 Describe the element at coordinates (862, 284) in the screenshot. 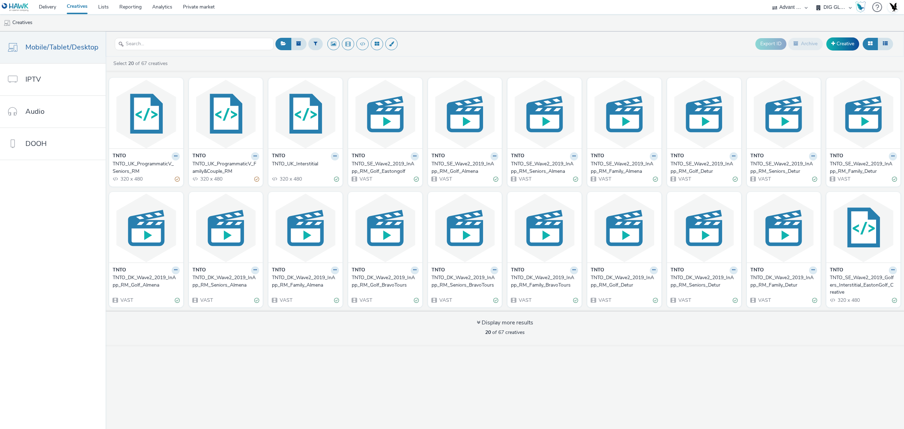

I see `div: TNTO_SE_Wave2_2019_Golfers_Interstitial_EastonGolf_Creative` at that location.